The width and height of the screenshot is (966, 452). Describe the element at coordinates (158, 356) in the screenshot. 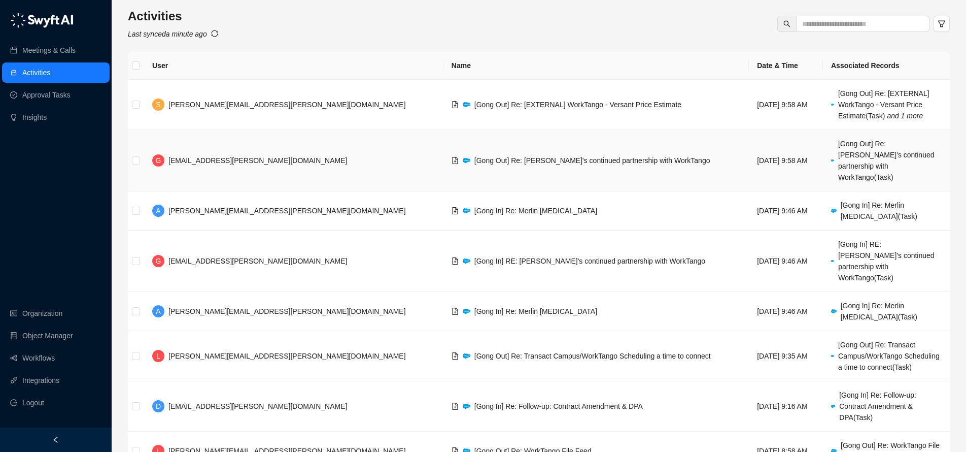

I see `span: L` at that location.